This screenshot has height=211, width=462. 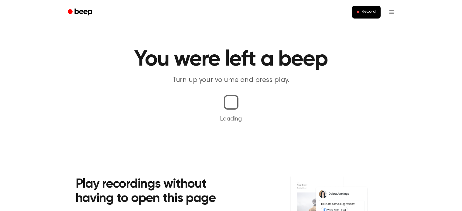 What do you see at coordinates (231, 119) in the screenshot?
I see `p: Loading` at bounding box center [231, 119].